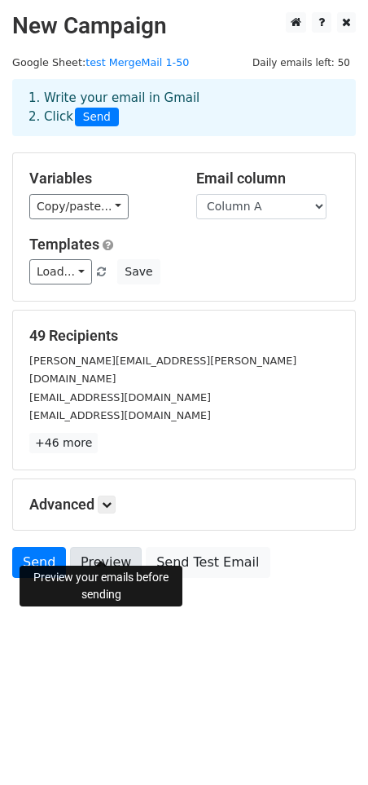 The height and width of the screenshot is (785, 368). Describe the element at coordinates (208, 562) in the screenshot. I see `a: Send Test Email` at that location.